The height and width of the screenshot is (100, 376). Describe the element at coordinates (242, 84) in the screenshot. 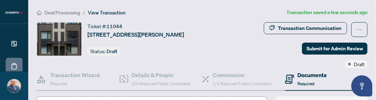

I see `span: 1/1 Required Fields Completed` at that location.